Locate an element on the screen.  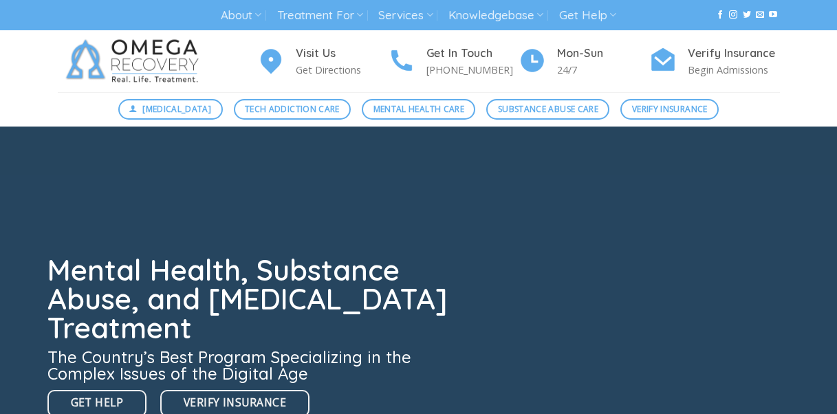
a: Get Help is located at coordinates (587, 15).